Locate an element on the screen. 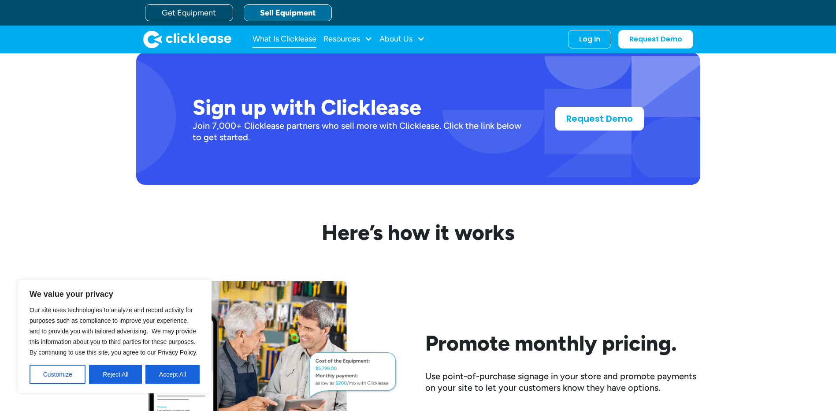  div: Log In is located at coordinates (589, 39).